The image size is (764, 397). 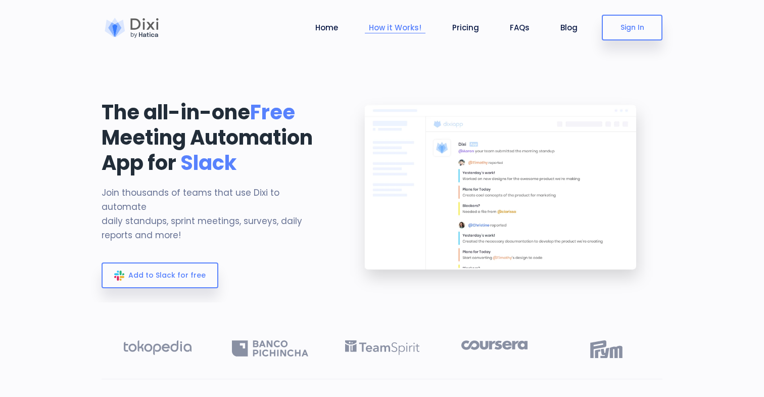 What do you see at coordinates (214, 138) in the screenshot?
I see `h1: The all-in-one Meeting Automation App for` at bounding box center [214, 138].